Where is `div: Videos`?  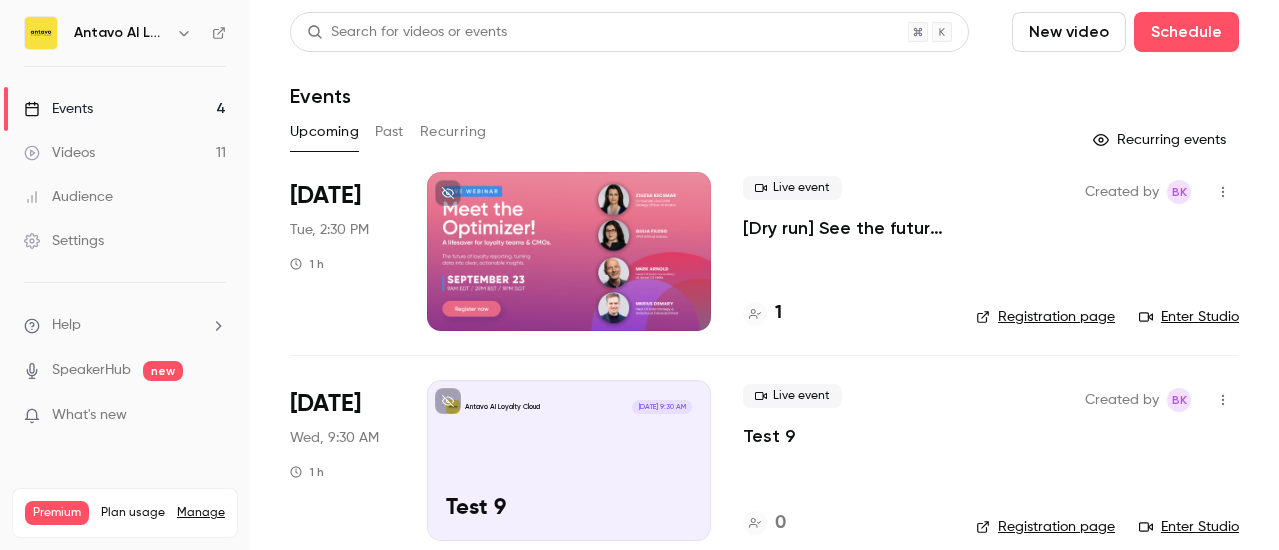 div: Videos is located at coordinates (59, 153).